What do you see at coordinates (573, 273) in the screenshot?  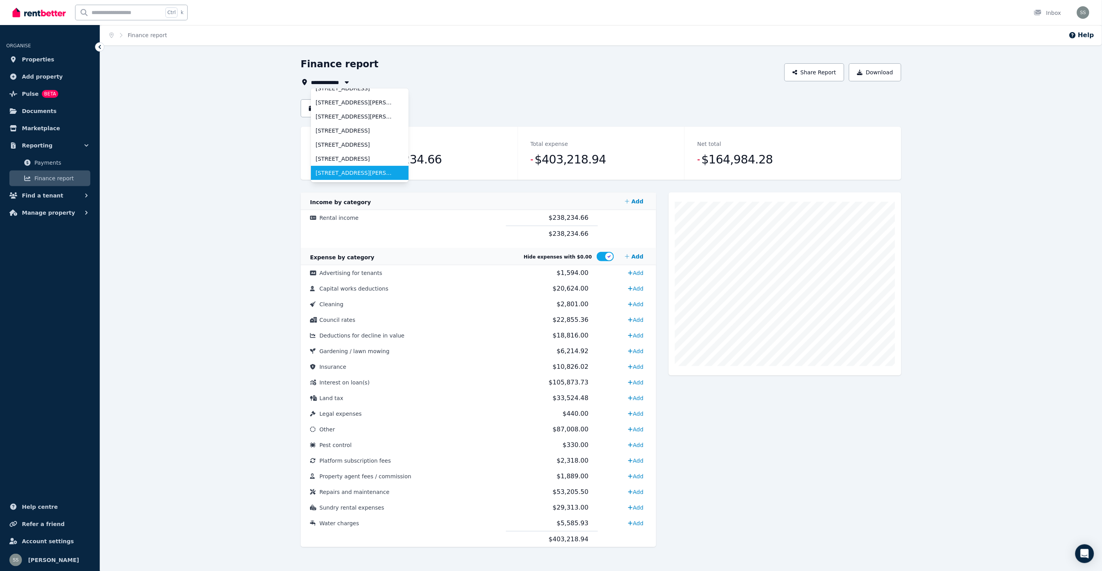 I see `span: $1,594.00` at bounding box center [573, 273].